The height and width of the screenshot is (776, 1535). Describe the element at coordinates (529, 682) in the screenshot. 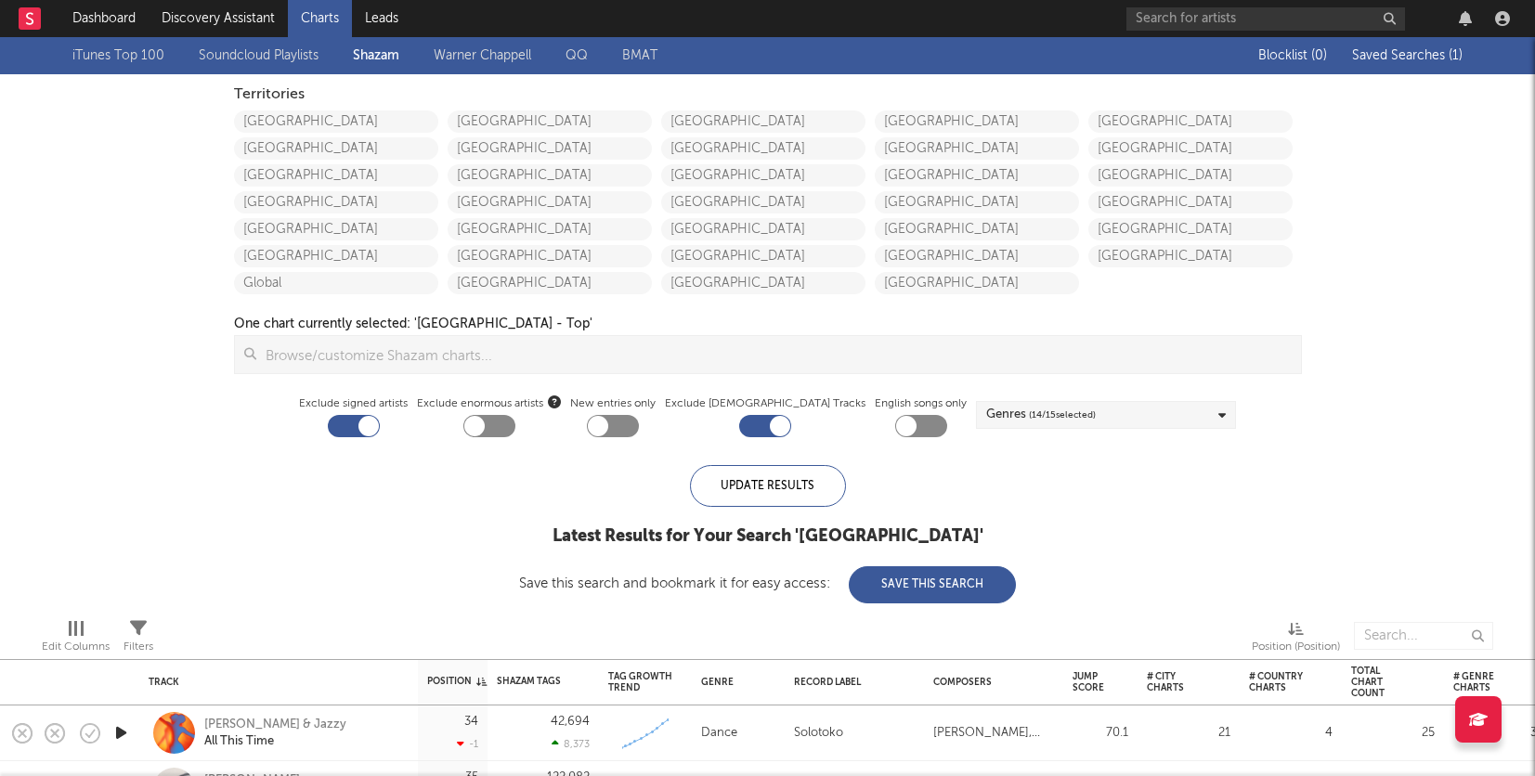

I see `div: Shazam Tags` at that location.